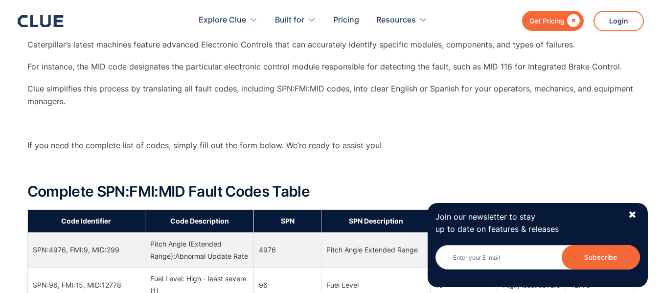  What do you see at coordinates (199, 221) in the screenshot?
I see `th: Code Description` at bounding box center [199, 221].